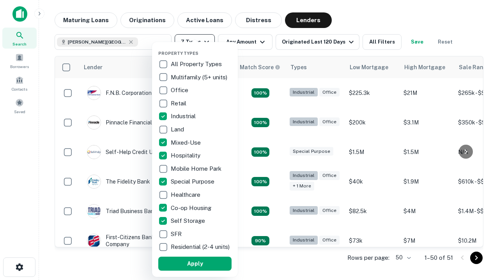  What do you see at coordinates (186, 195) in the screenshot?
I see `p: Healthcare` at bounding box center [186, 195].